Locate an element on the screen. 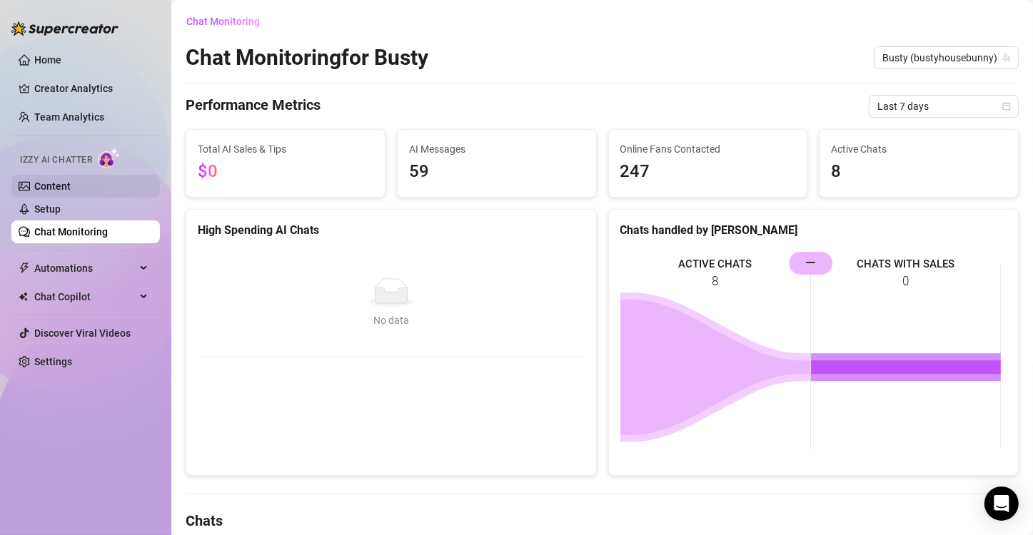  span: Total AI Sales & Tips is located at coordinates (286, 149).